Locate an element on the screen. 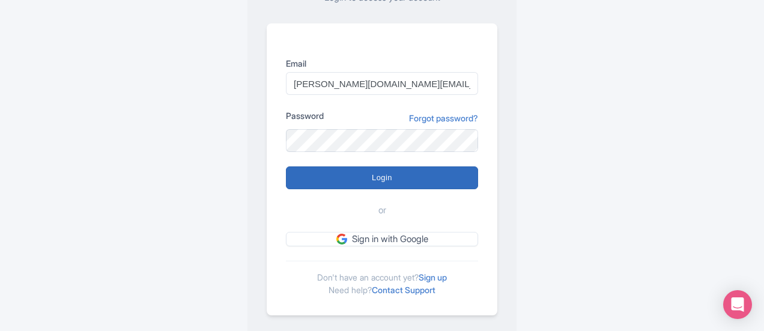 This screenshot has height=331, width=764. label: Email is located at coordinates (382, 63).